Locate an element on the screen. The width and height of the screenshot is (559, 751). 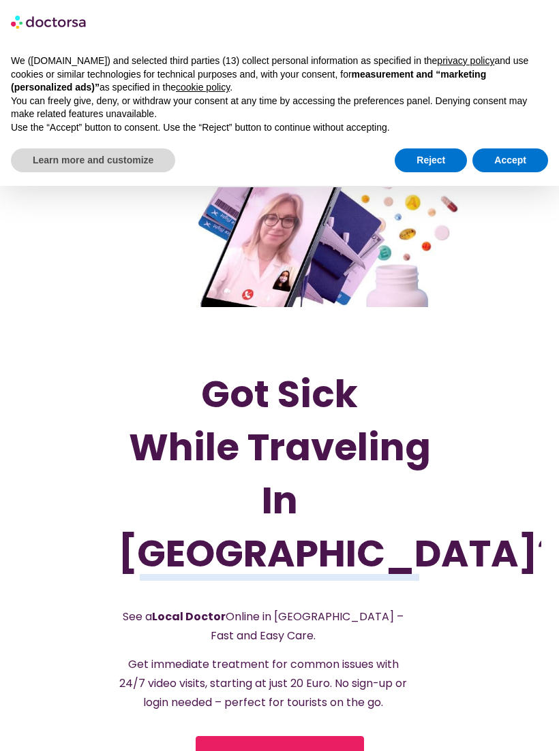
a: privacy policy is located at coordinates (465, 61).